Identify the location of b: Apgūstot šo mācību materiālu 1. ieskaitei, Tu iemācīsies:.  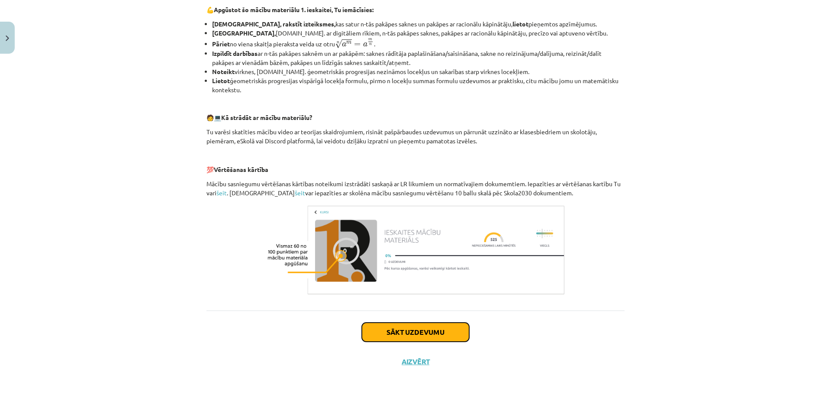
(293, 10).